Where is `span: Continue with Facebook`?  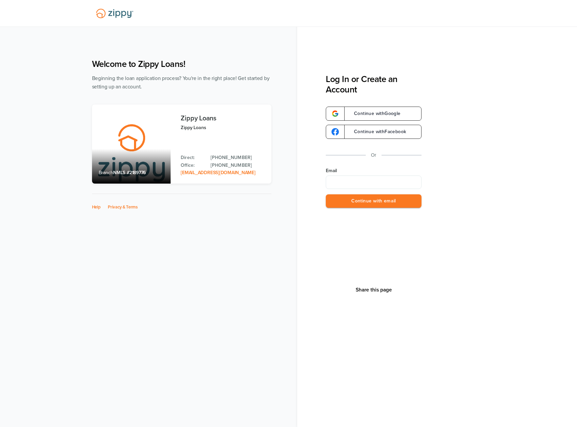
span: Continue with Facebook is located at coordinates (377, 132).